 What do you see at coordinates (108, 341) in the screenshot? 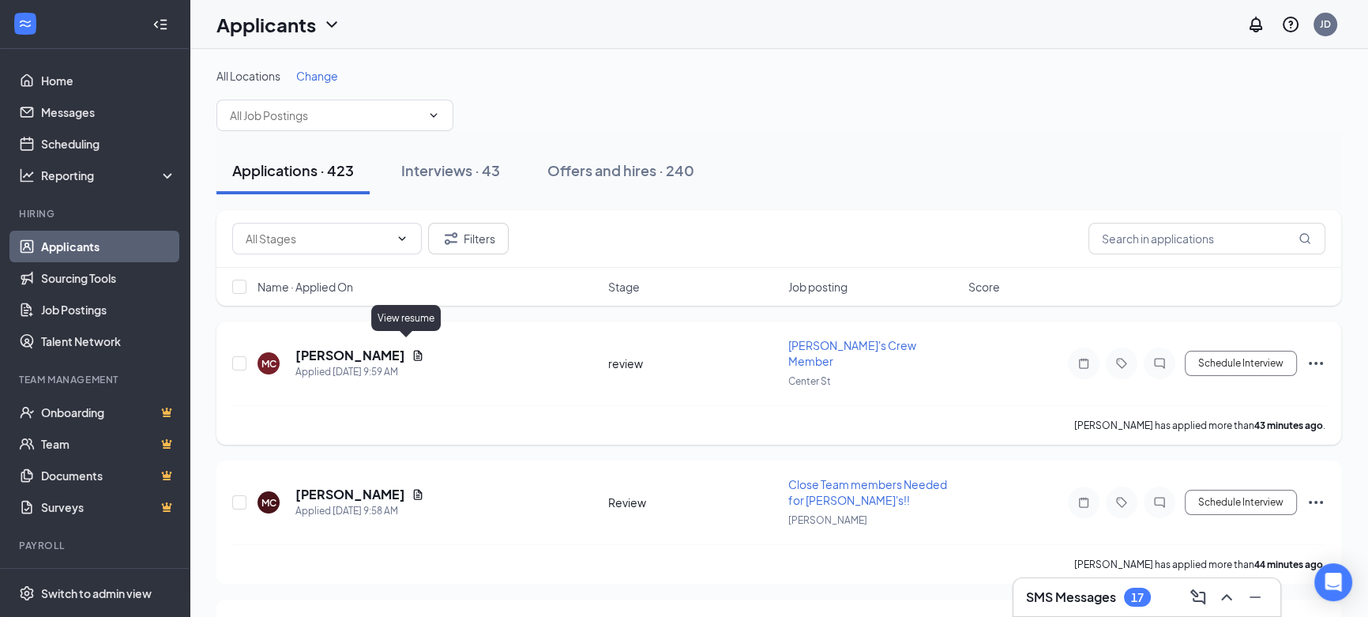
I see `a: Talent Network` at bounding box center [108, 341].